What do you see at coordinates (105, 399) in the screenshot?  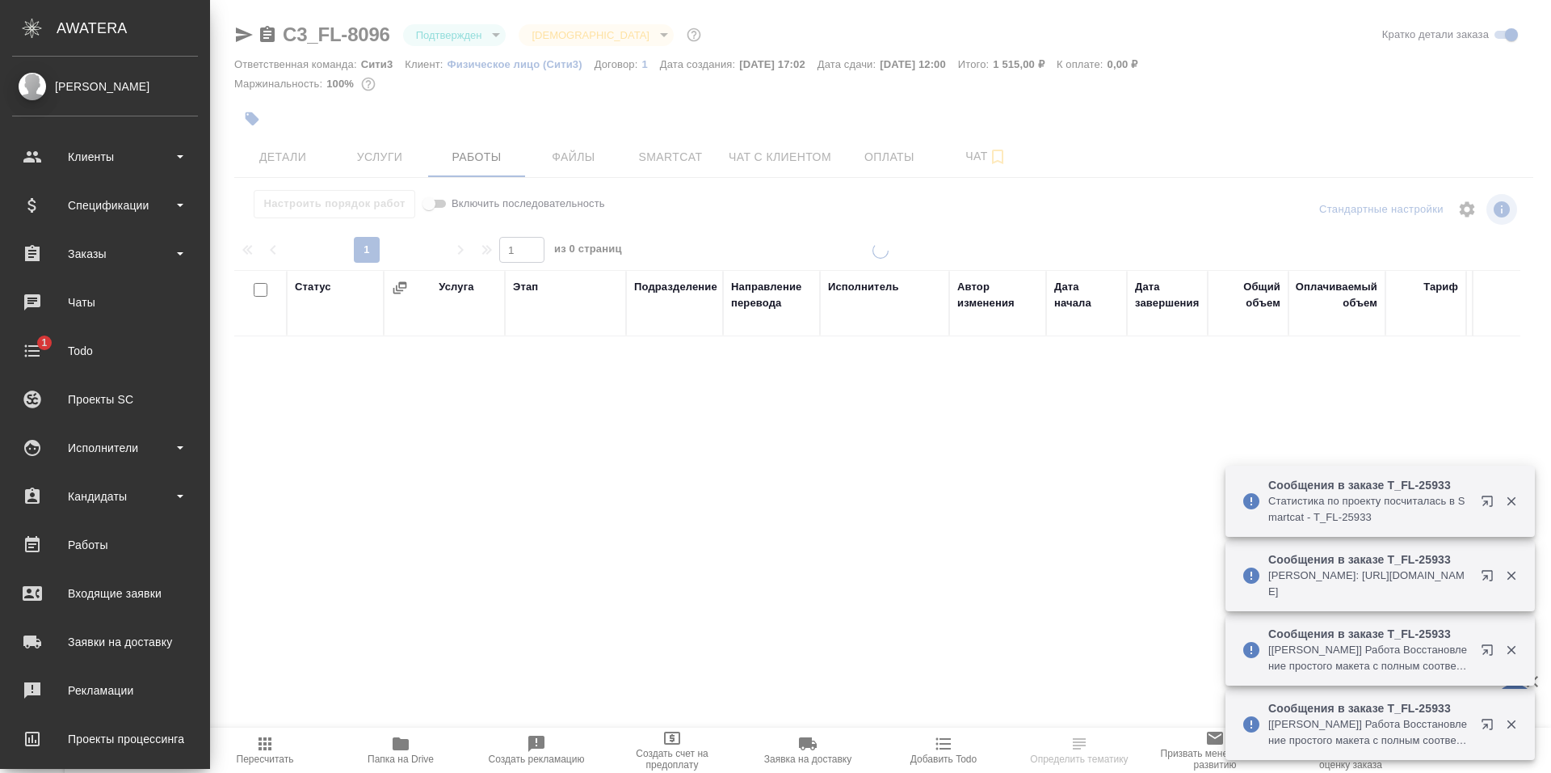 I see `div: Проекты SC` at bounding box center [105, 399].